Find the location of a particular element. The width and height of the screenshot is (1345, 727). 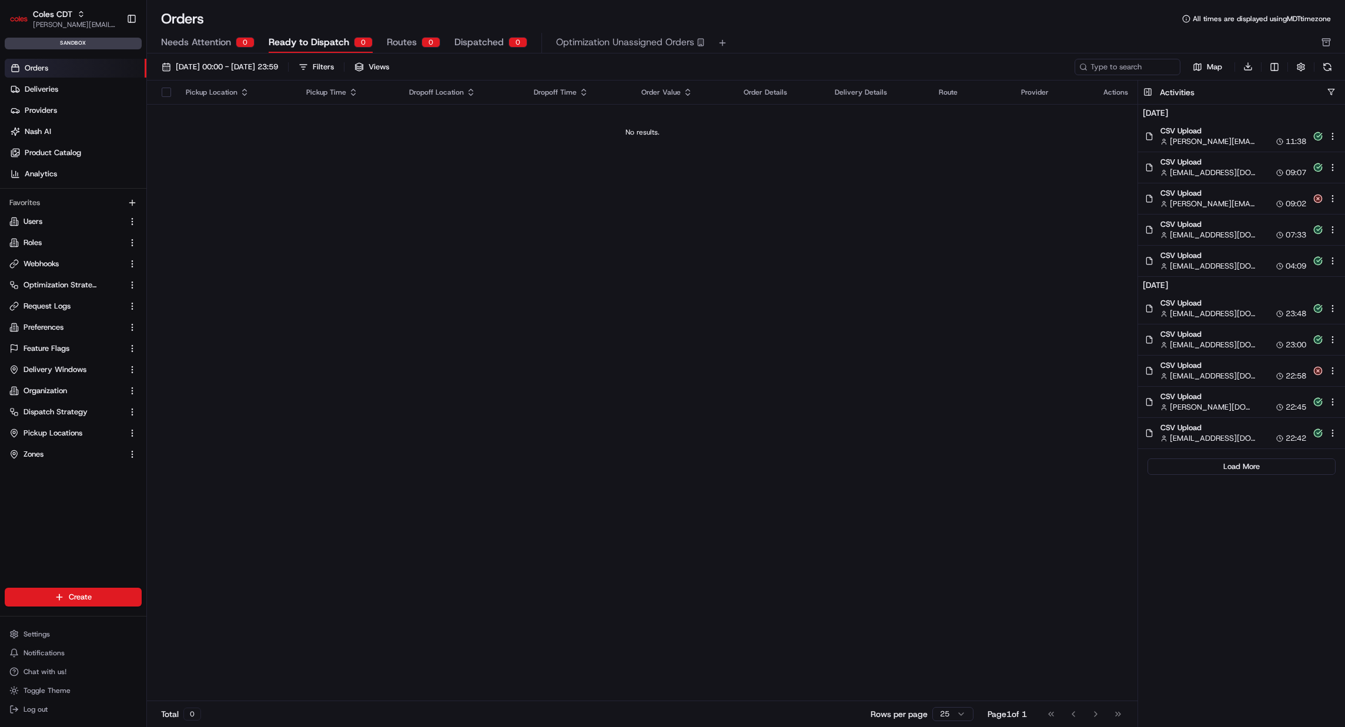

button: Views is located at coordinates (372, 67).